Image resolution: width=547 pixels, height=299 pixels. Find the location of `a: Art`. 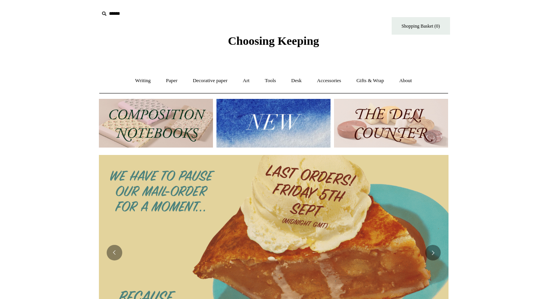

a: Art is located at coordinates (246, 81).